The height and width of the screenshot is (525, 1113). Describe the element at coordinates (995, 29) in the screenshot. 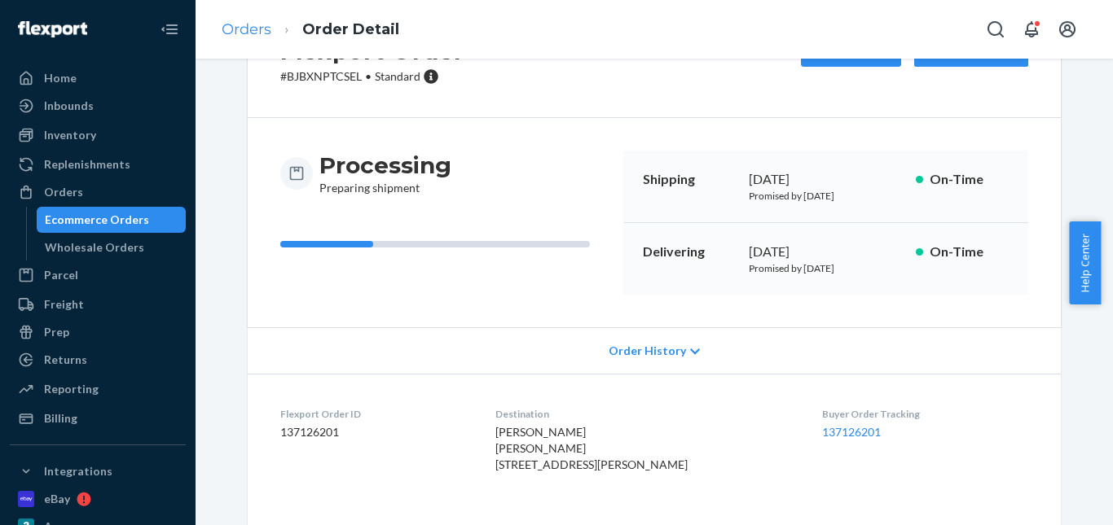

I see `button: Open Search Box` at that location.